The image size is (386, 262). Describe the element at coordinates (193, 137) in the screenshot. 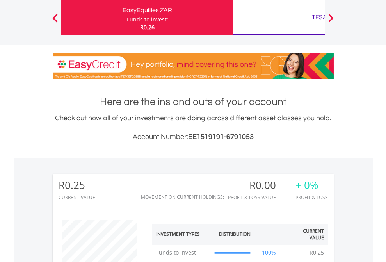

I see `h3: Account Number:` at that location.